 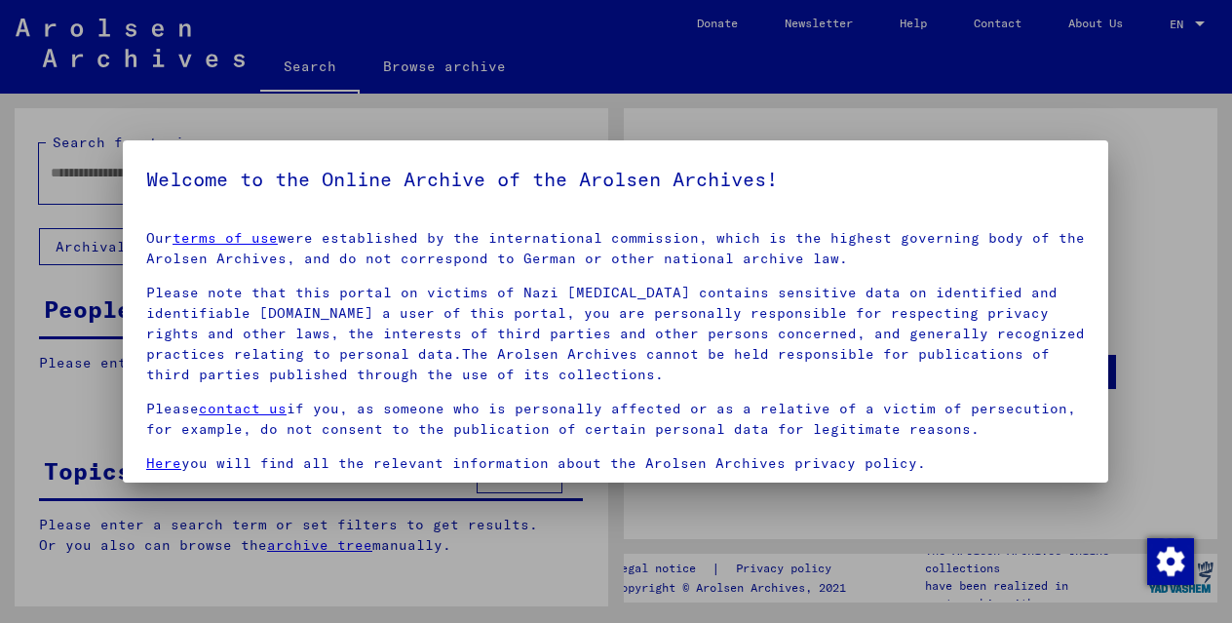 I want to click on a: contact us, so click(x=243, y=409).